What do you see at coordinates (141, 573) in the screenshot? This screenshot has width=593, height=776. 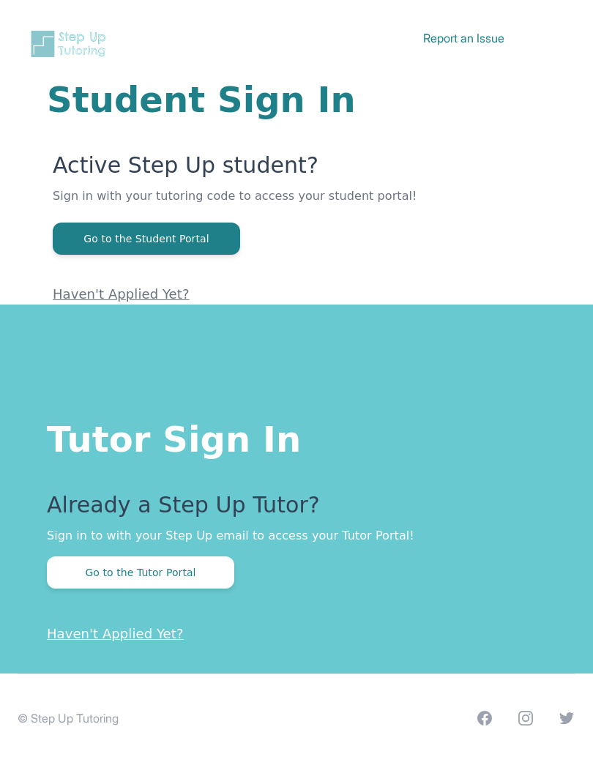 I see `button: Go to the Tutor Portal` at bounding box center [141, 573].